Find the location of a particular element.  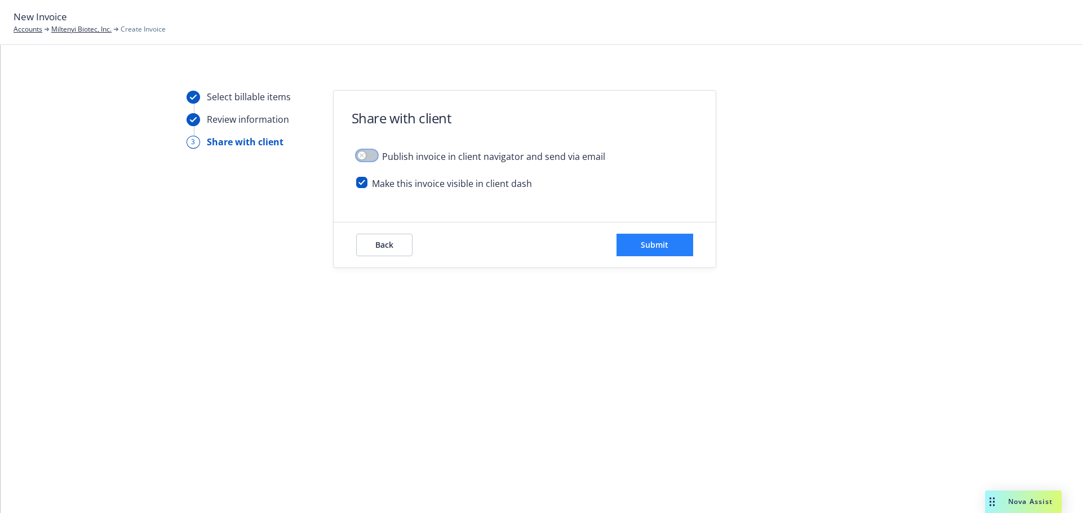

div: Share with client is located at coordinates (245, 142).